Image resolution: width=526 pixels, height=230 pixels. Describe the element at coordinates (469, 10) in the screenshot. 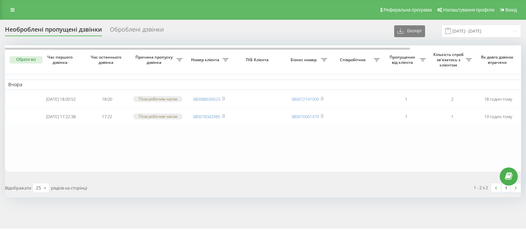

I see `span: Налаштування профілю` at that location.